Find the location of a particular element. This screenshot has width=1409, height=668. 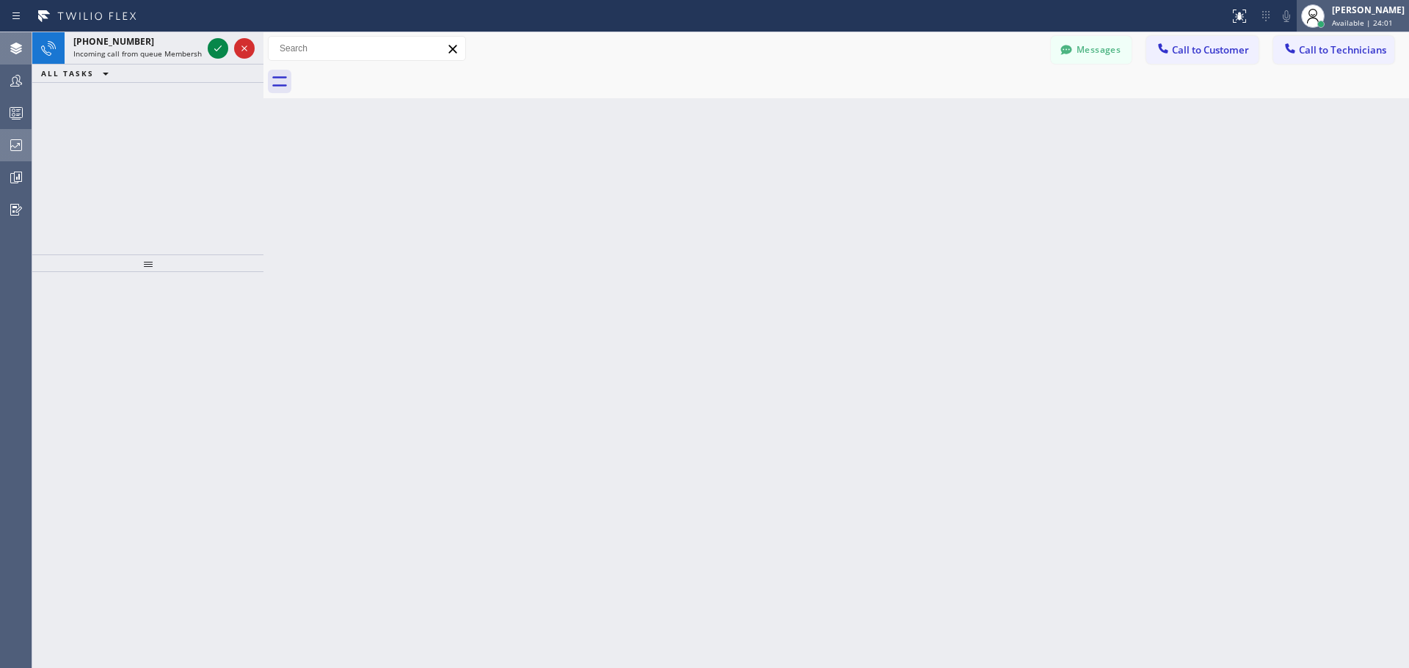

button: ALL TASKS is located at coordinates (78, 73).